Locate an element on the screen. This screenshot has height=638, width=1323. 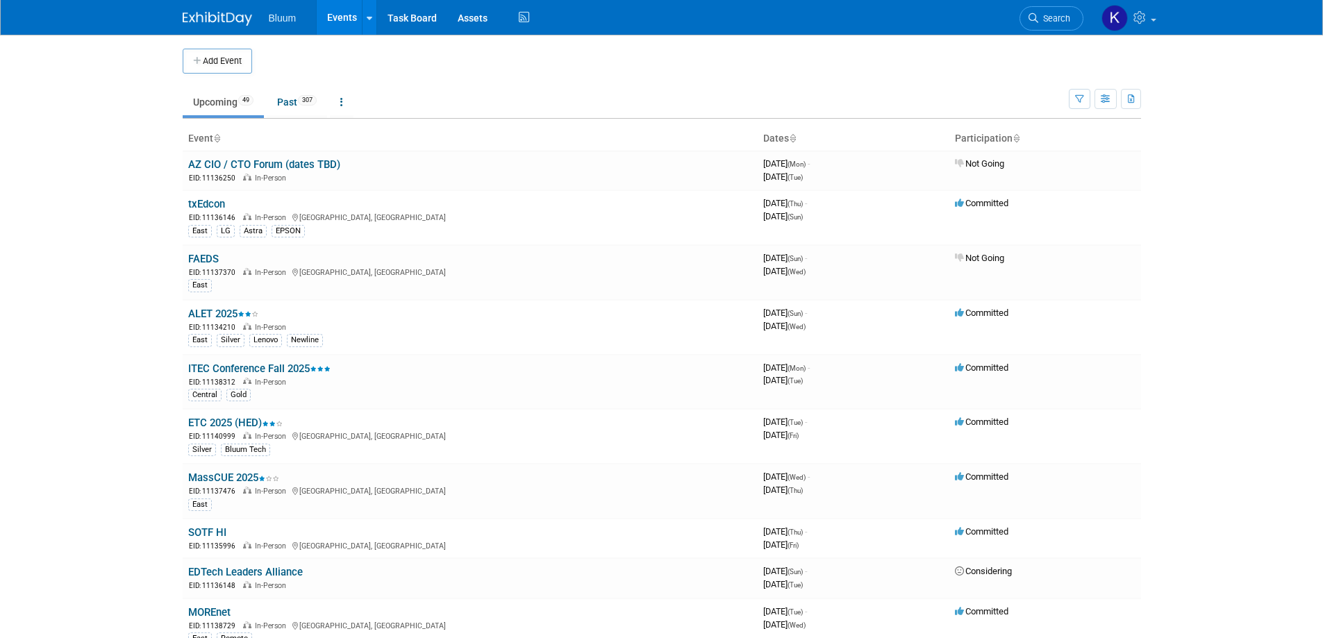
a: ITEC Conference Fall 2025 is located at coordinates (259, 369).